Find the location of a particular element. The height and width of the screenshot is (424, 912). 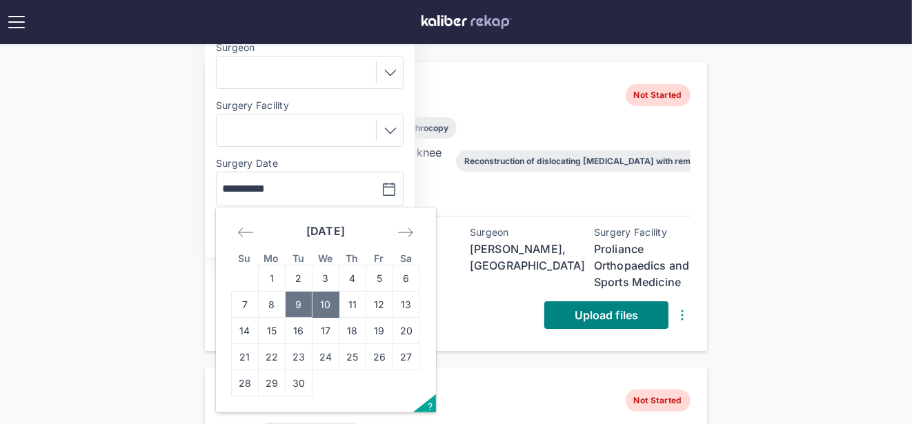

td: Tuesday, September 2, 2025 is located at coordinates (299, 279).